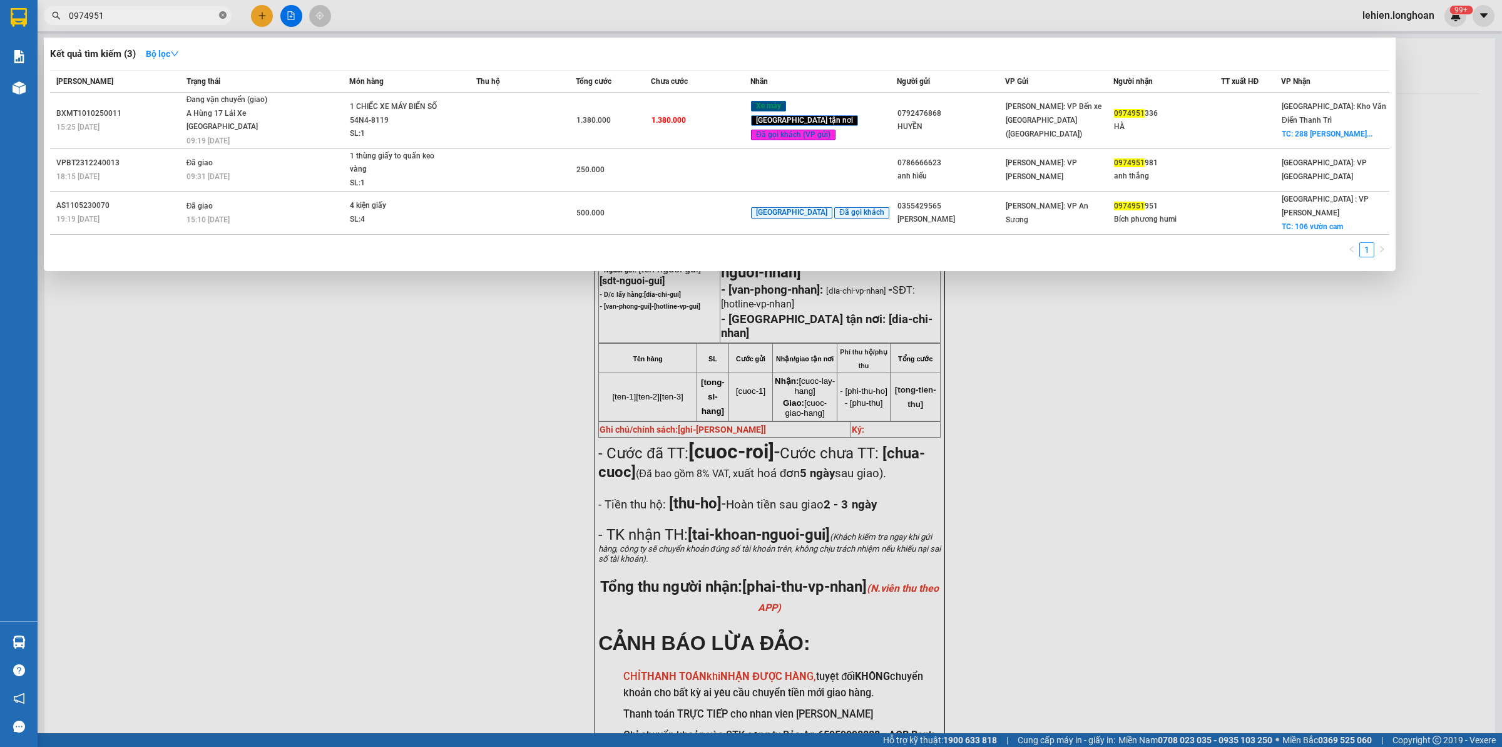  I want to click on li: Next Page, so click(1382, 250).